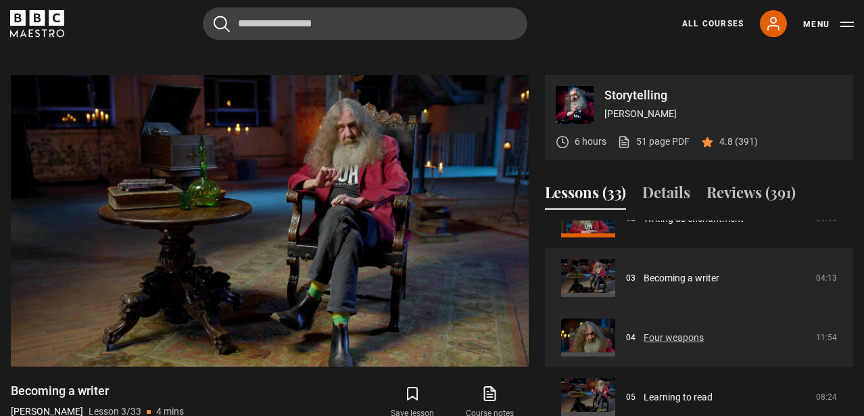 The height and width of the screenshot is (416, 864). I want to click on button: Lessons (33), so click(585, 195).